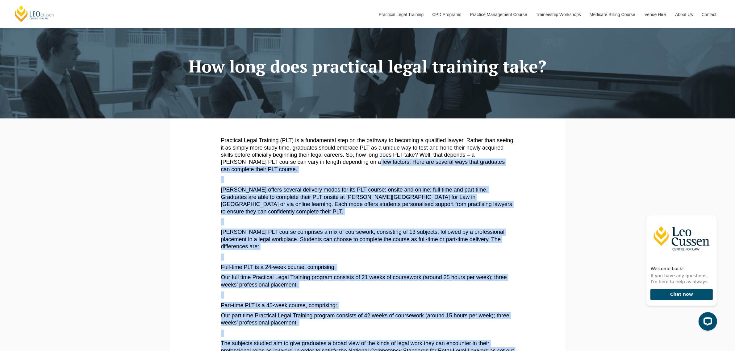 The width and height of the screenshot is (735, 351). Describe the element at coordinates (558, 15) in the screenshot. I see `a: Traineeship Workshops` at that location.